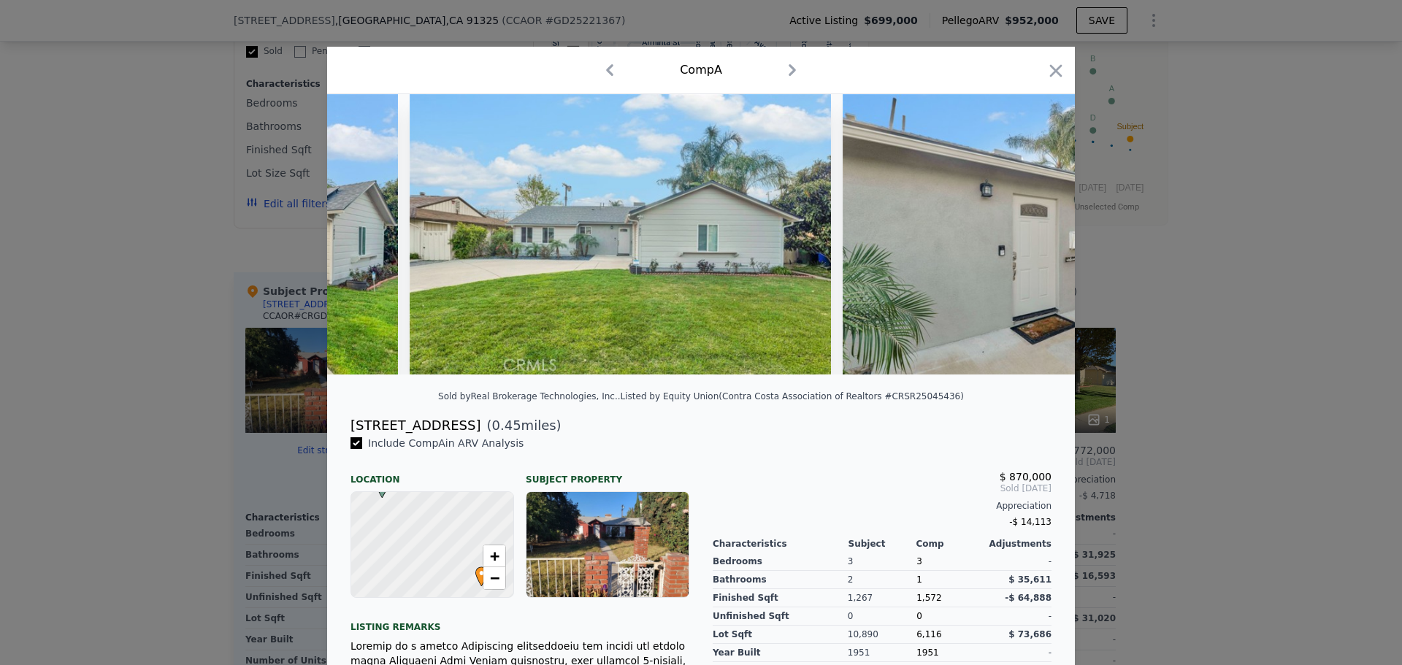 The width and height of the screenshot is (1402, 665). I want to click on span: 0, so click(919, 616).